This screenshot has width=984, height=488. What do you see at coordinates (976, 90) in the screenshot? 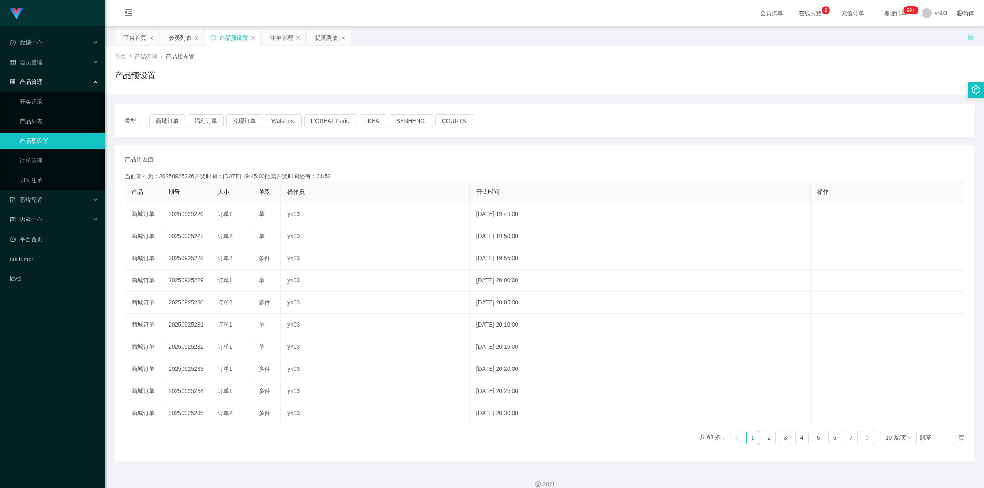
I see `i: 图标: setting` at bounding box center [976, 90].